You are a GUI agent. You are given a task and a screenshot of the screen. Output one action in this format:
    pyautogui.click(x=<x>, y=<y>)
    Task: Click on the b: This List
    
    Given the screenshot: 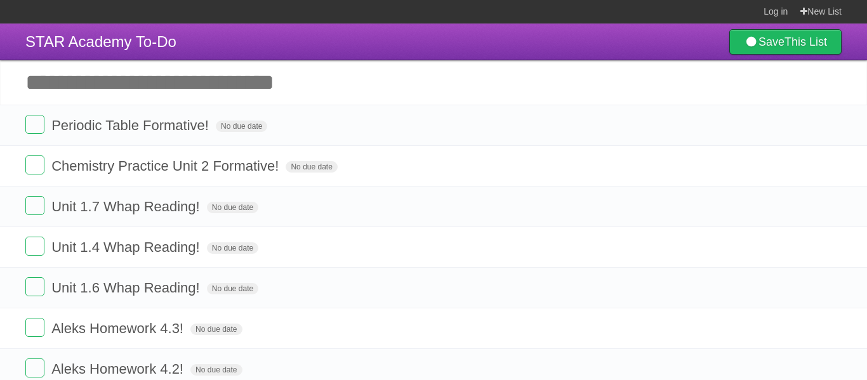 What is the action you would take?
    pyautogui.click(x=805, y=42)
    